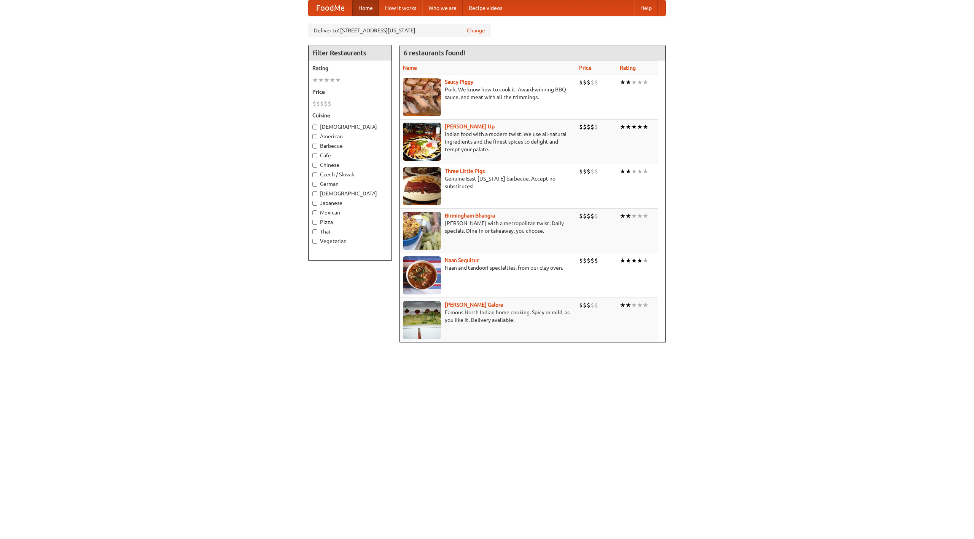  Describe the element at coordinates (459, 82) in the screenshot. I see `a: Saucy Piggy` at that location.